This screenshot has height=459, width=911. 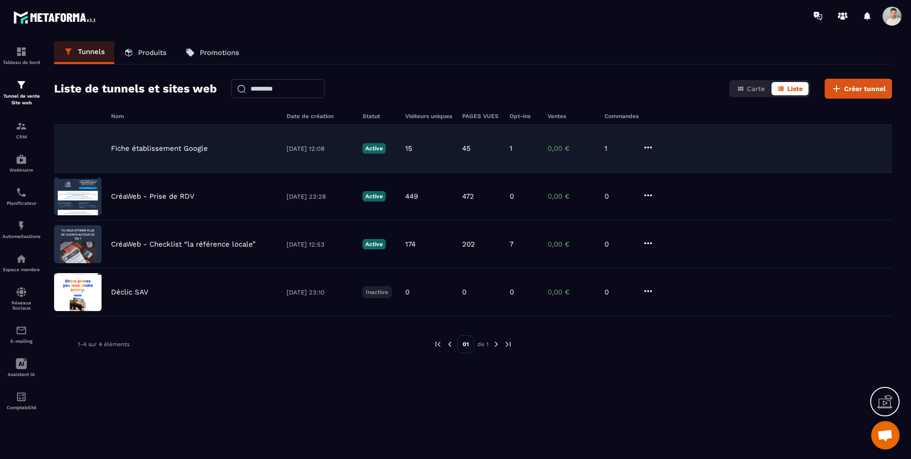 What do you see at coordinates (21, 93) in the screenshot?
I see `a: formationformationTunnel de vente Site web` at bounding box center [21, 93].